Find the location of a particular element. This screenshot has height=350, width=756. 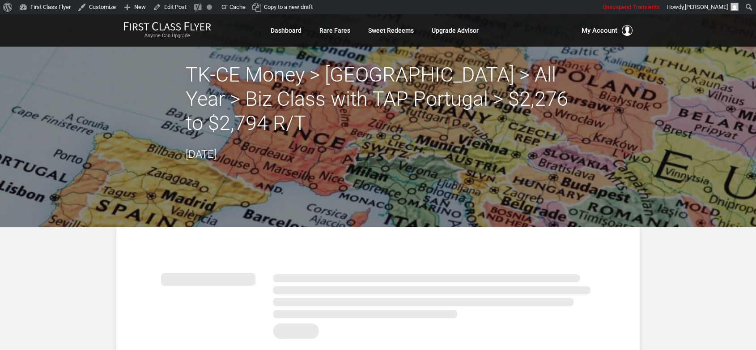

a: Upgrade Advisor is located at coordinates (455, 30).